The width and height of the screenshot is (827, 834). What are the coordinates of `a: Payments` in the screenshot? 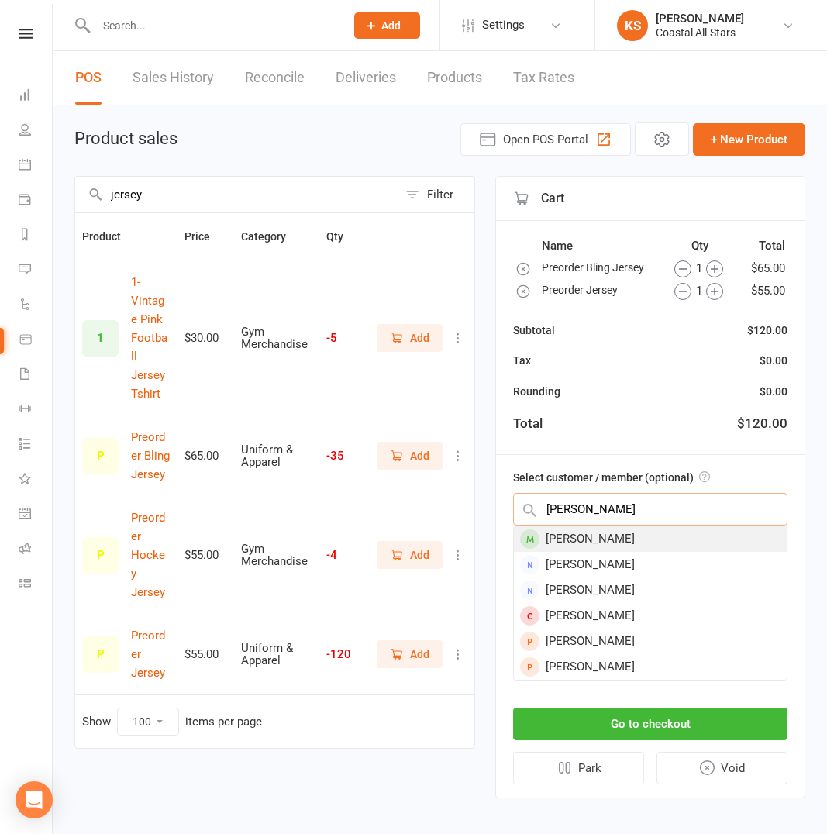 It's located at (36, 201).